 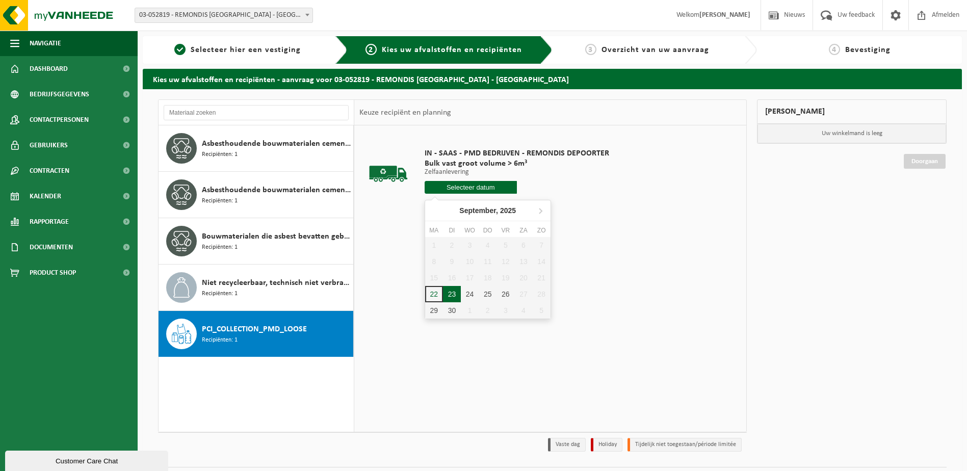 What do you see at coordinates (49, 171) in the screenshot?
I see `span: Contracten` at bounding box center [49, 171].